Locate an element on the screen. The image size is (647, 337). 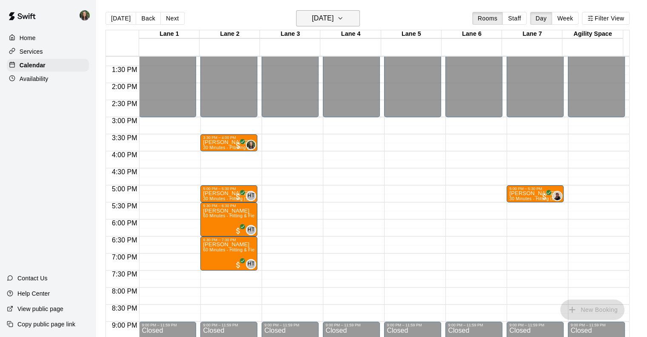
p: Calendar is located at coordinates (32, 65).